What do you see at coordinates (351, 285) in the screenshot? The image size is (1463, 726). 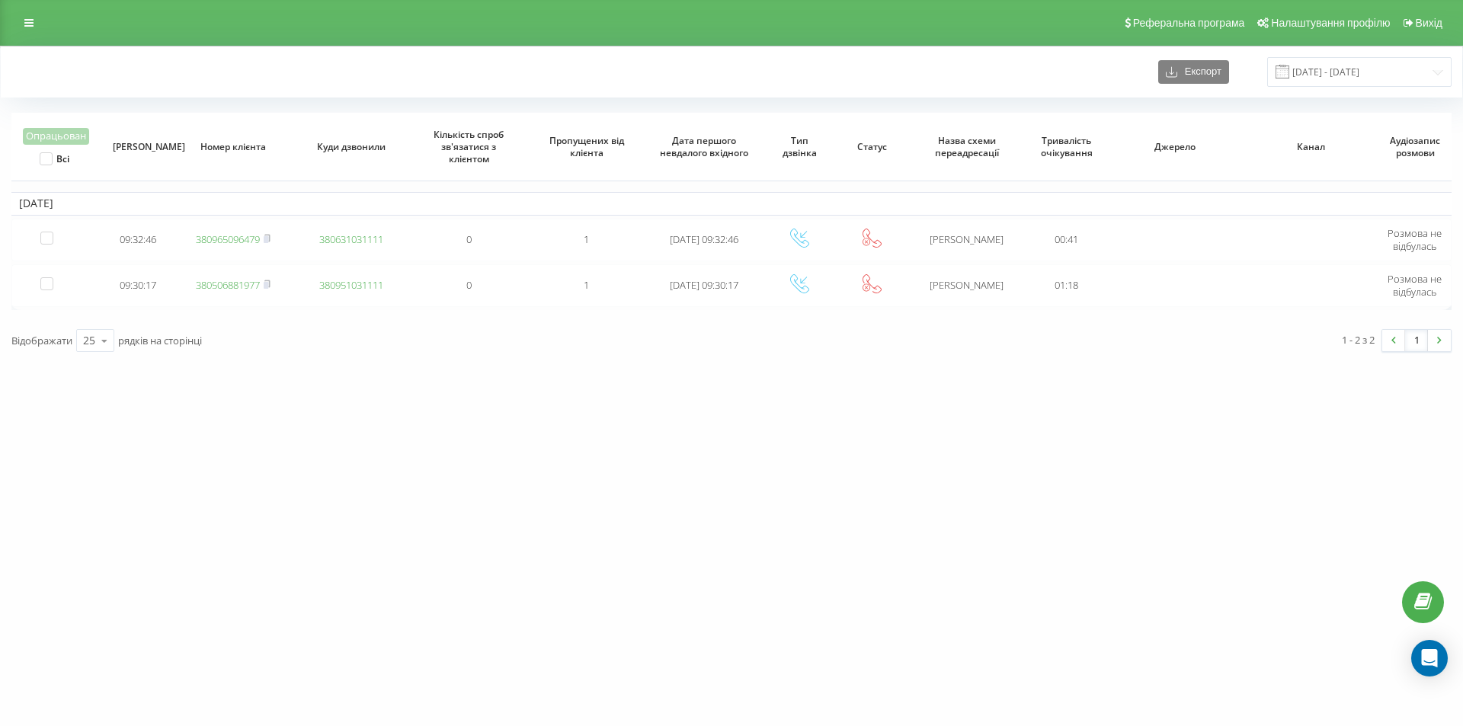 I see `a: 380951031111` at bounding box center [351, 285].